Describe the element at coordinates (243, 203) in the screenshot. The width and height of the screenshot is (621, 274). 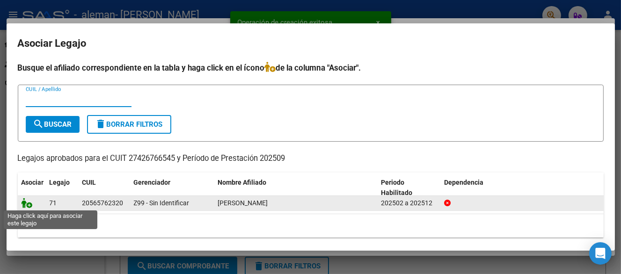
I see `span: HERNANDEZ WOLOVICH JERONIMO` at that location.